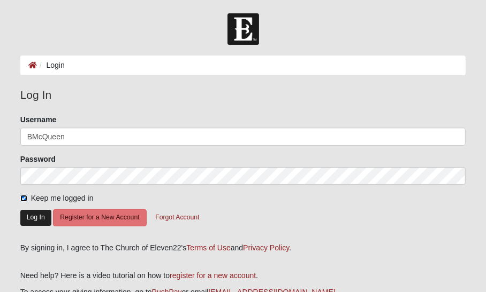 The image size is (486, 292). Describe the element at coordinates (212, 276) in the screenshot. I see `a: register for a new account` at that location.